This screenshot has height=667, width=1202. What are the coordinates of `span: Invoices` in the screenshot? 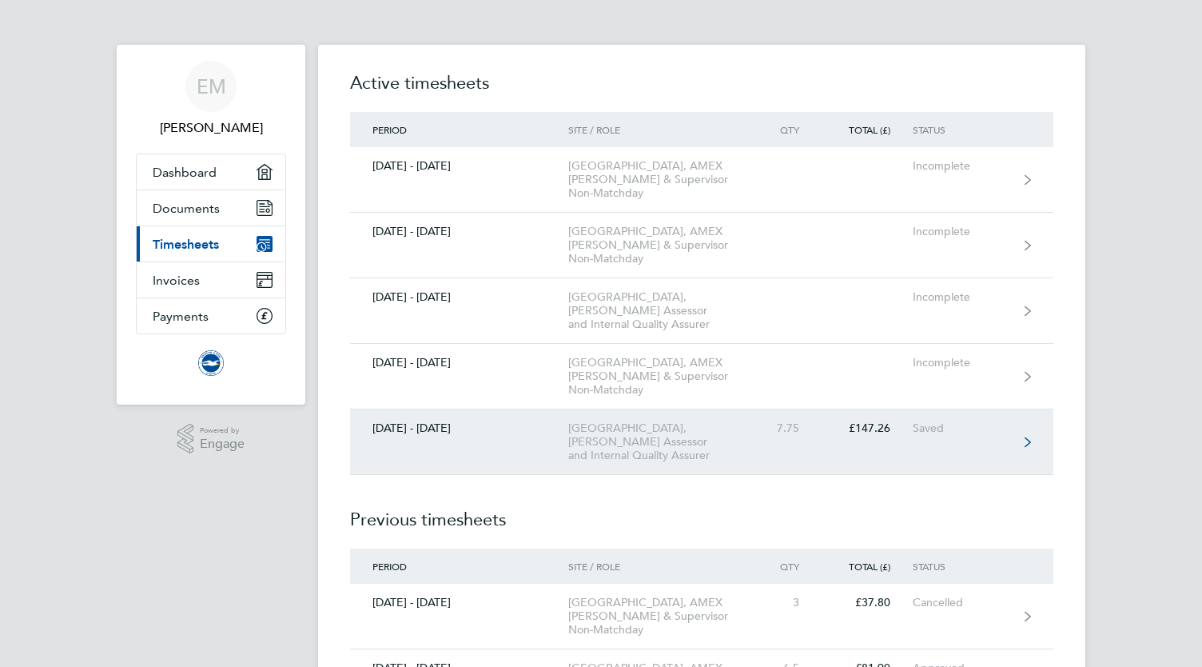 It's located at (176, 280).